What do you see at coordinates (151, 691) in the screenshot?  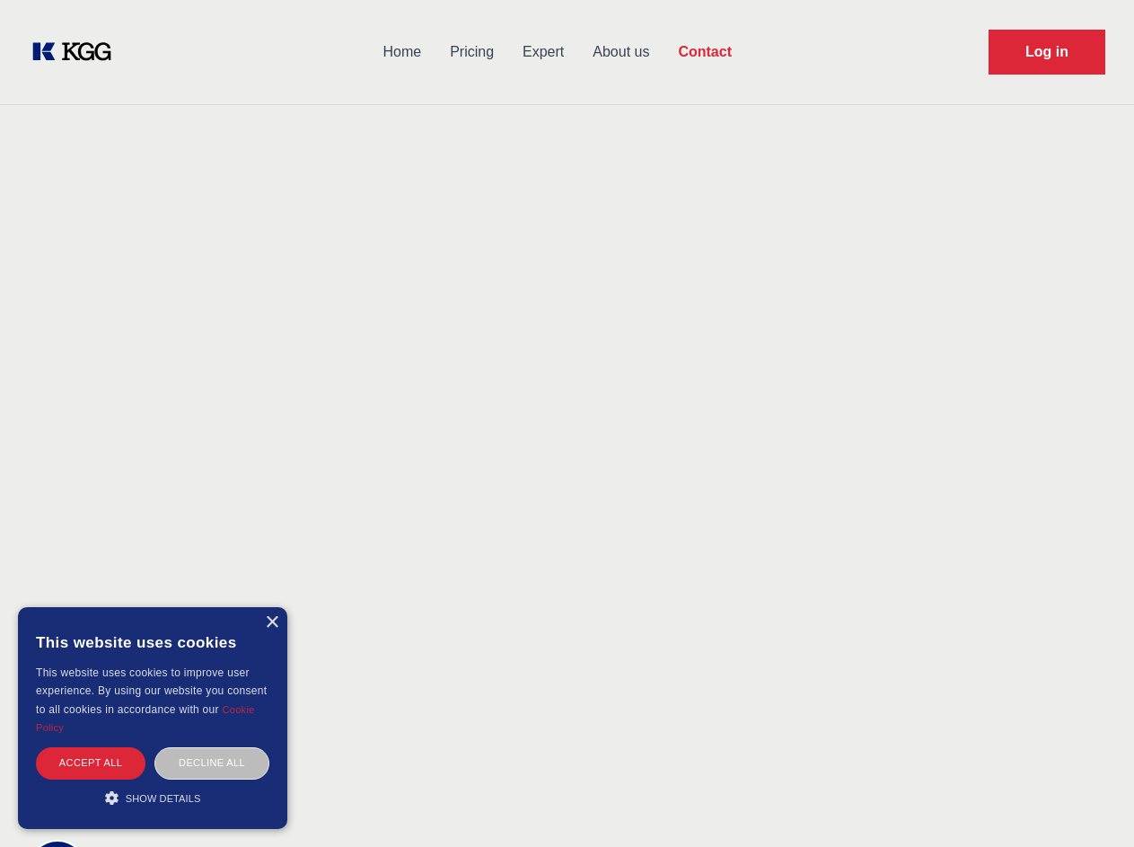 I see `span: This website uses cookies to improve user experience. By using our website you consent to all coo...` at bounding box center [151, 691].